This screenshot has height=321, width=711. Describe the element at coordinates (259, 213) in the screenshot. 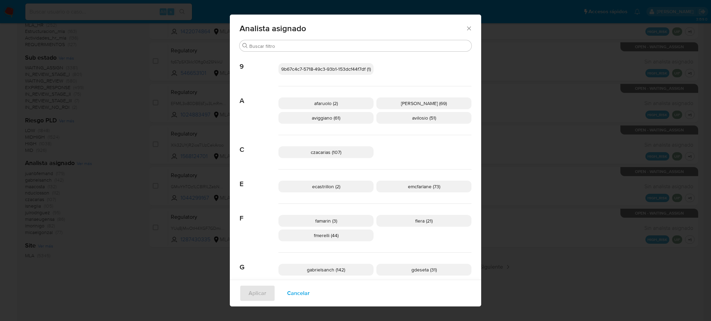

I see `span: F` at that location.